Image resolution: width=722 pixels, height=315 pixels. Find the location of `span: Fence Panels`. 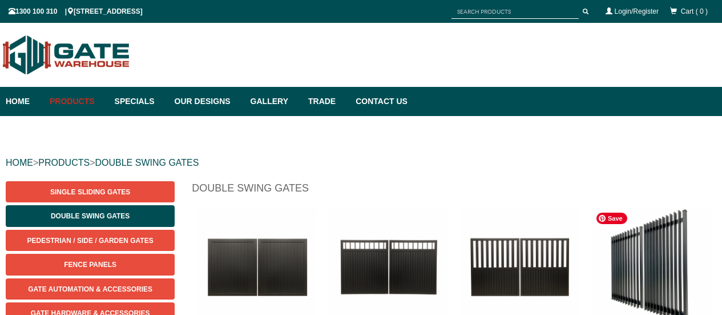

span: Fence Panels is located at coordinates (90, 264).